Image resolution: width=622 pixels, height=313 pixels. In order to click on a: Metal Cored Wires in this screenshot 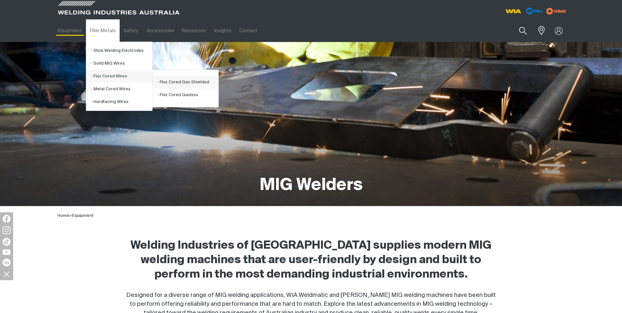, I will do `click(122, 89)`.